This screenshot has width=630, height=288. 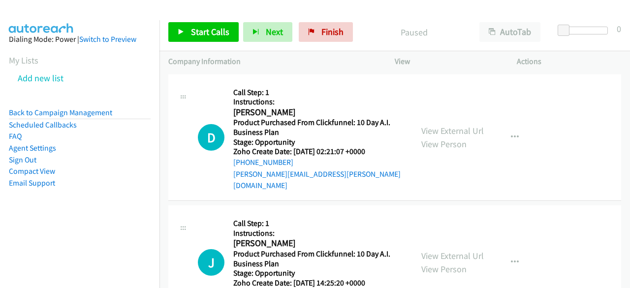 What do you see at coordinates (23, 160) in the screenshot?
I see `a: Sign Out` at bounding box center [23, 160].